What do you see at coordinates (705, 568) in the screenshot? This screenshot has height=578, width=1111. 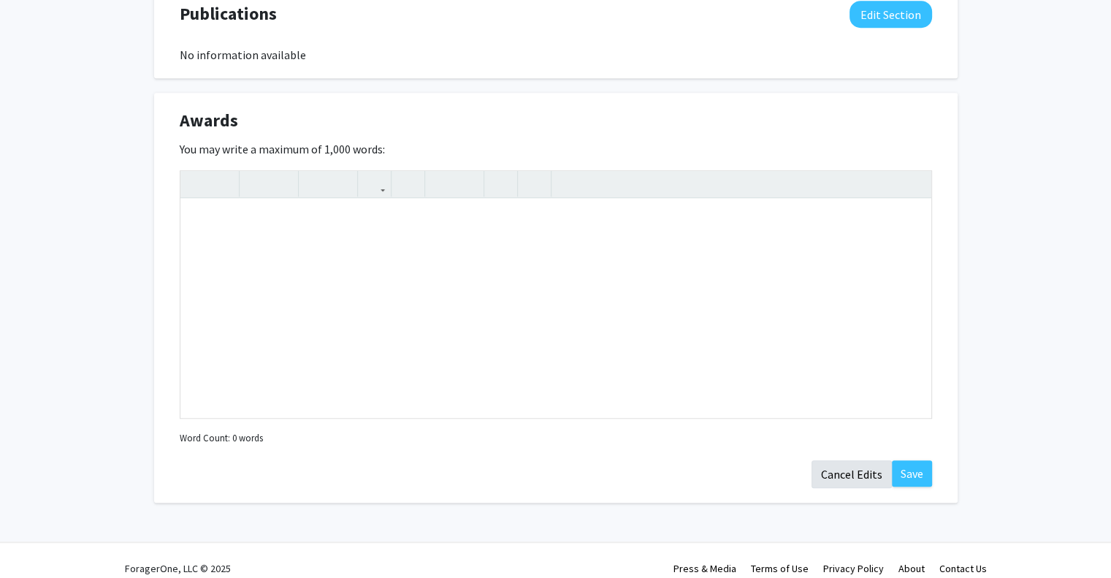 I see `a: Press & Media` at bounding box center [705, 568].